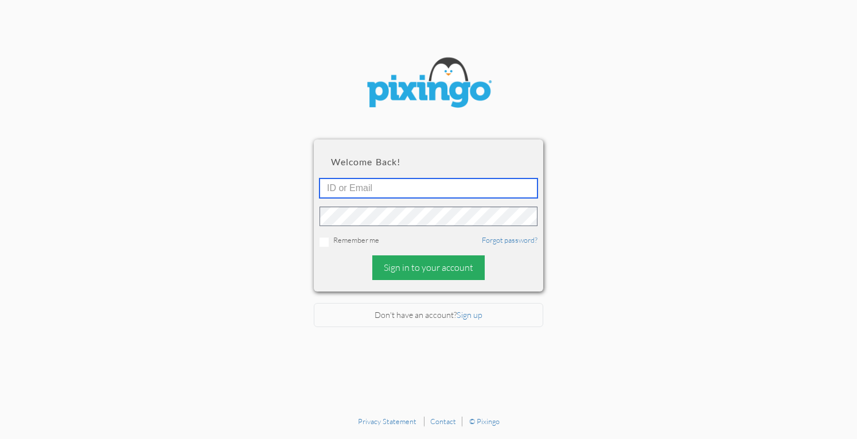 The height and width of the screenshot is (439, 857). Describe the element at coordinates (428, 162) in the screenshot. I see `h2: Welcome back!` at that location.